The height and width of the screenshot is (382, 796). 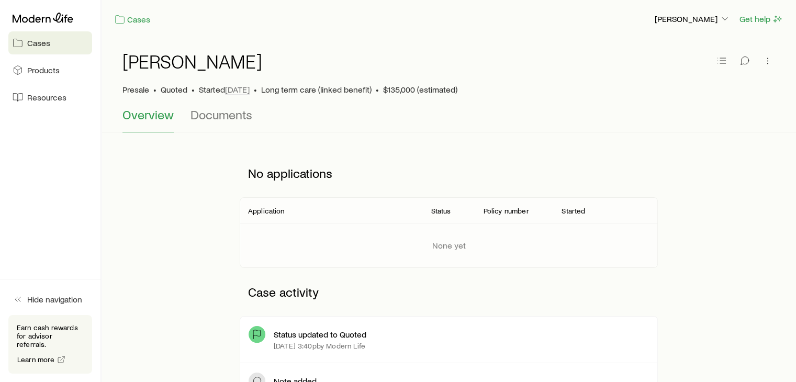 What do you see at coordinates (174, 89) in the screenshot?
I see `span: Quoted` at bounding box center [174, 89].